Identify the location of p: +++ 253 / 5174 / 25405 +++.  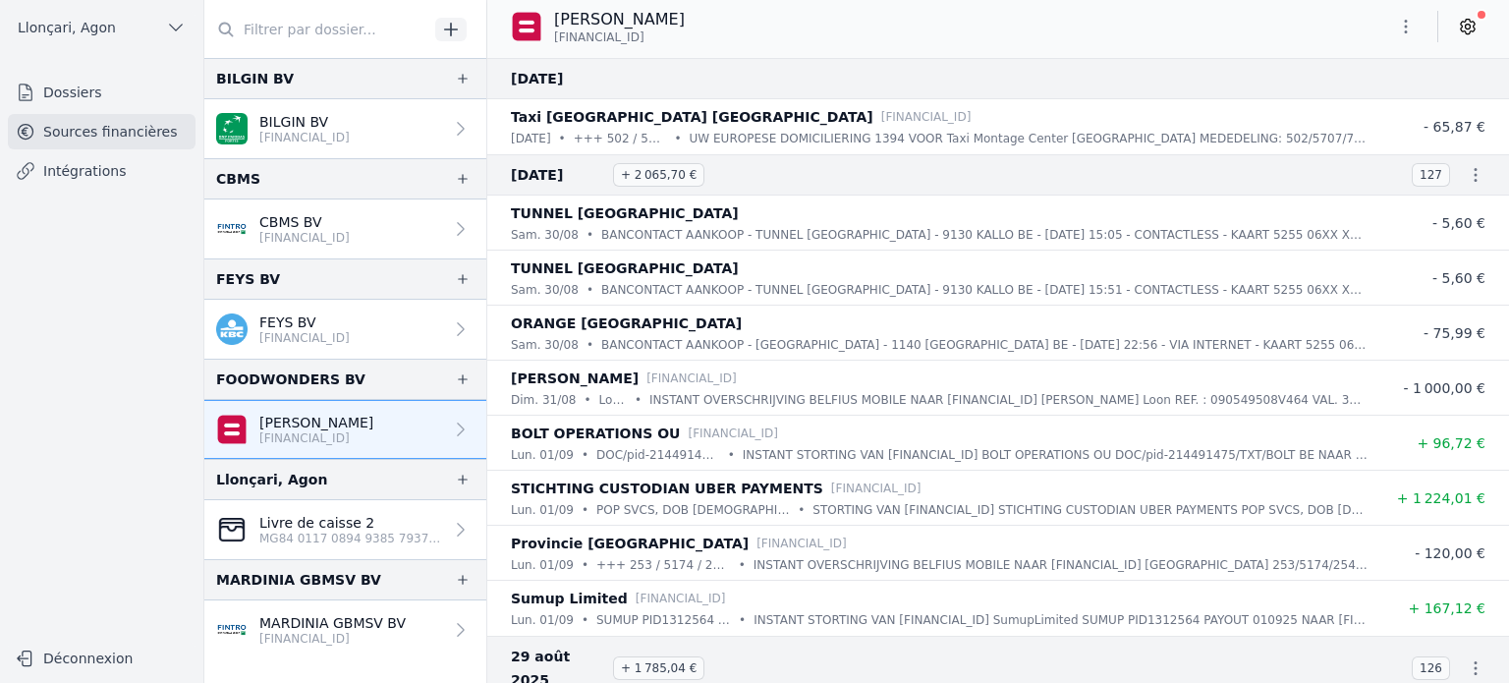
(663, 565).